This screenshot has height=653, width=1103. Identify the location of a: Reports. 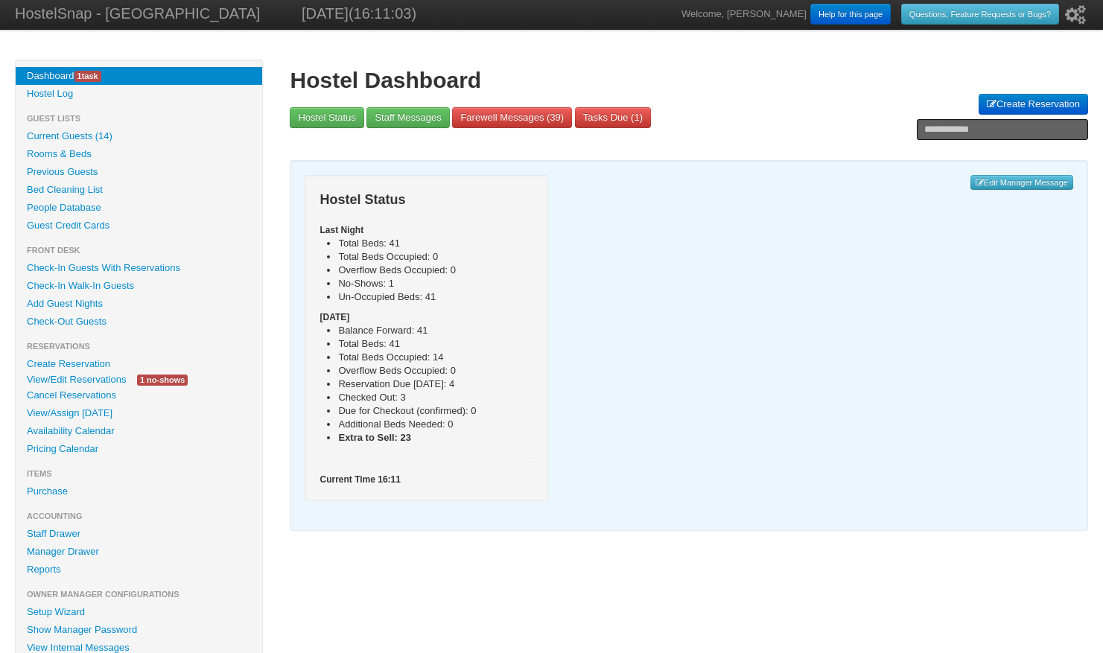
(139, 570).